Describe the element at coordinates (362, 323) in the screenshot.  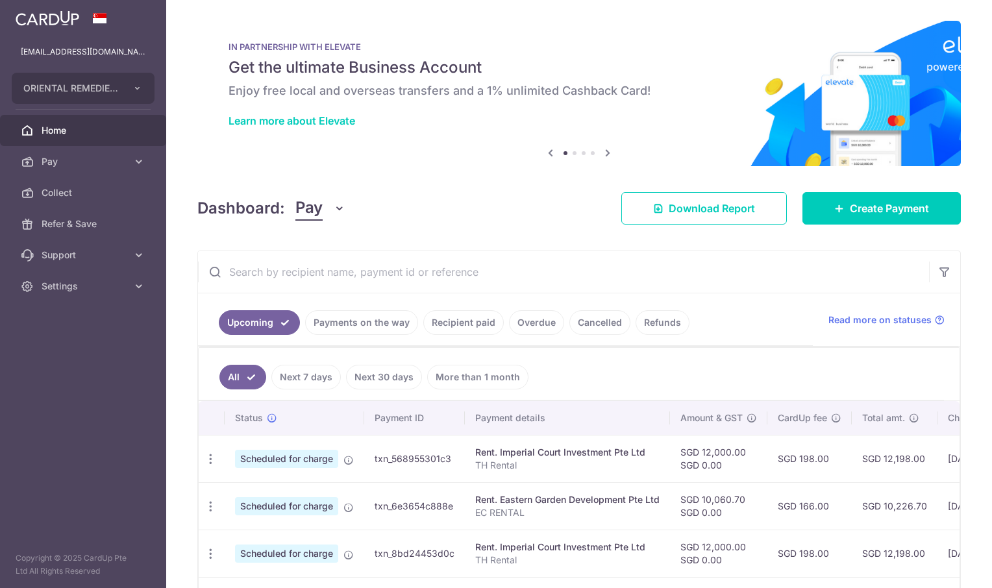
I see `a: Payments on the way` at that location.